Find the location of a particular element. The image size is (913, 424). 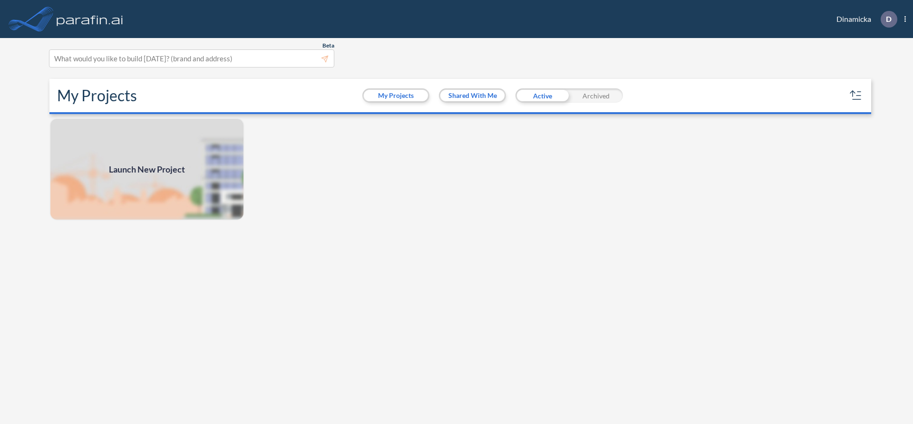

button: sort is located at coordinates (856, 96).